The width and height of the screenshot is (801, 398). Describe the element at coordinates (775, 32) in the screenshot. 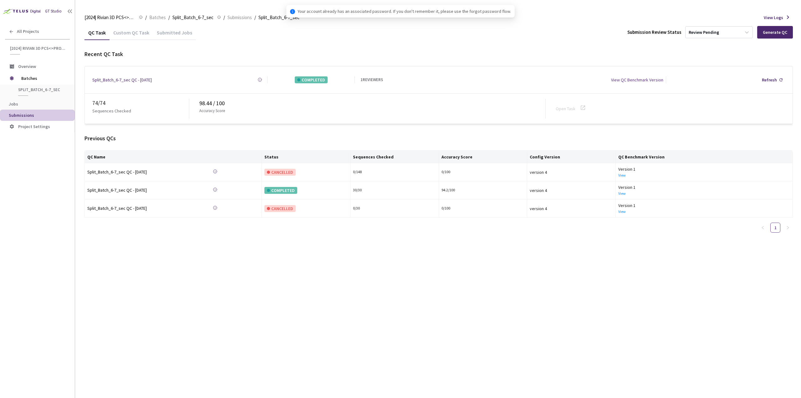

I see `div: Generate QC` at that location.